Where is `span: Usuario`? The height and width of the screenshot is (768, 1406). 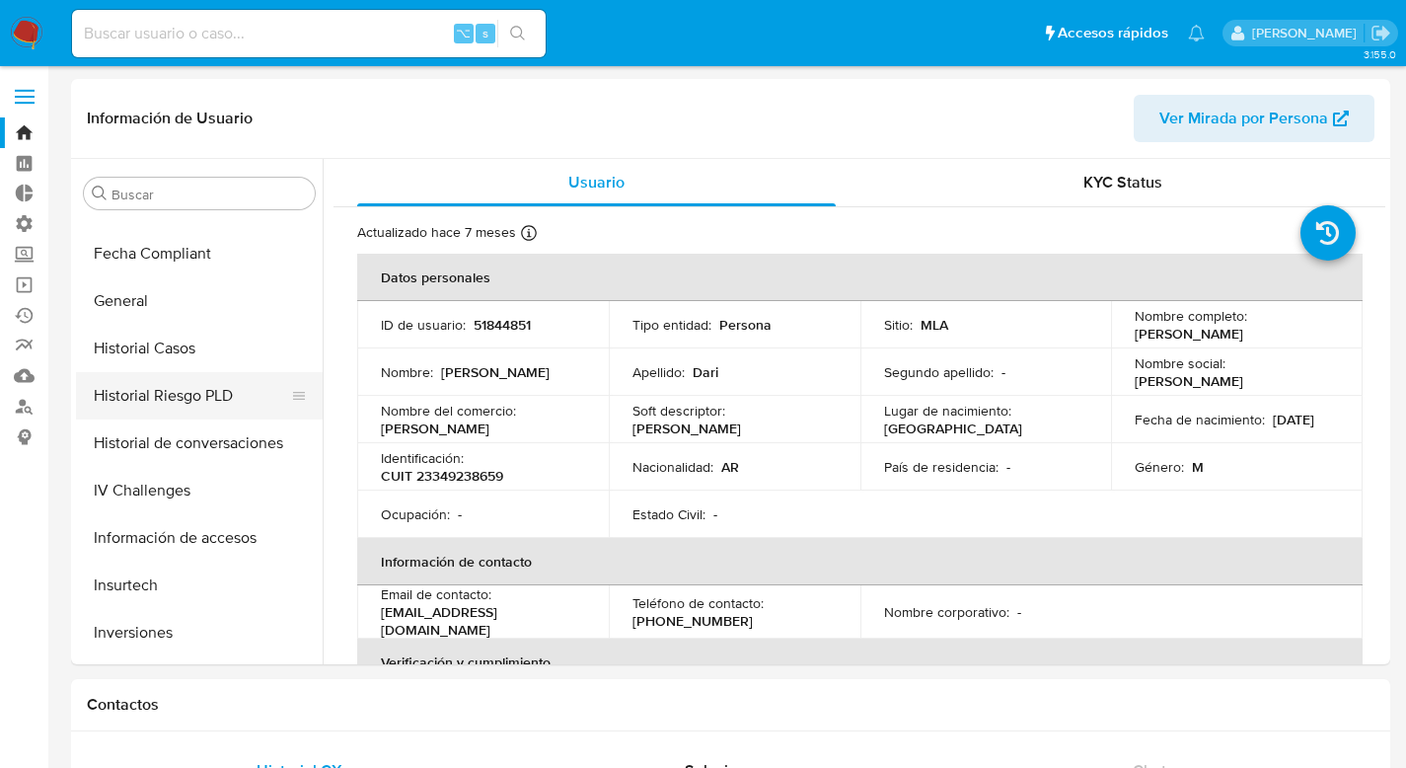
span: Usuario is located at coordinates (596, 182).